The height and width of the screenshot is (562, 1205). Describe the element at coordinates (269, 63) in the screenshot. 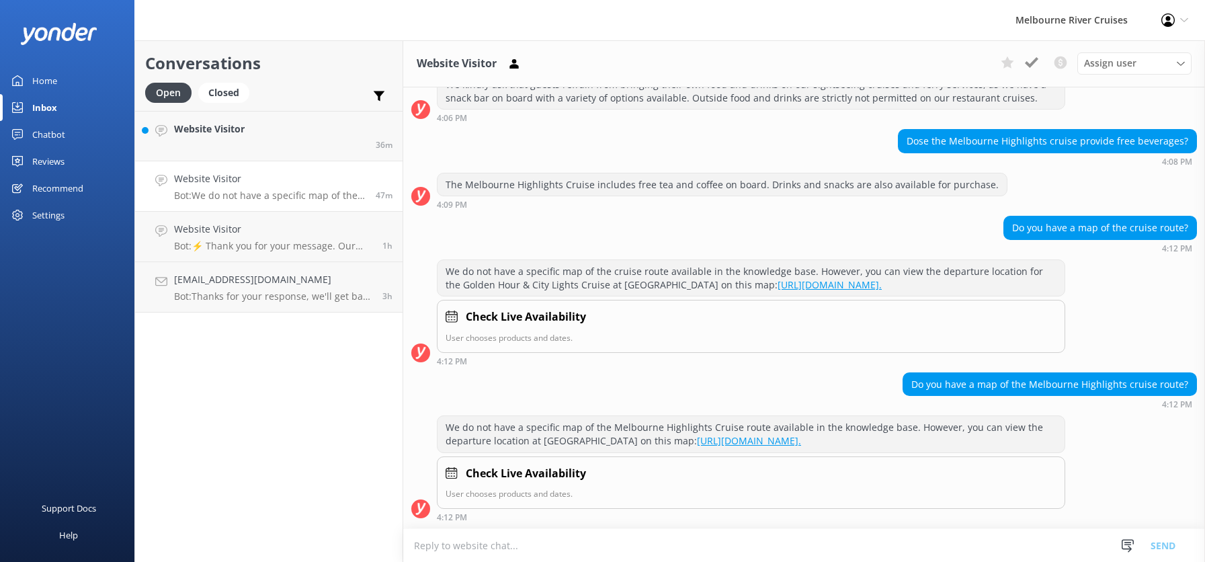

I see `h2: Conversations` at that location.